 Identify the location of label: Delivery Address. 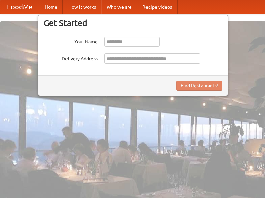
(71, 57).